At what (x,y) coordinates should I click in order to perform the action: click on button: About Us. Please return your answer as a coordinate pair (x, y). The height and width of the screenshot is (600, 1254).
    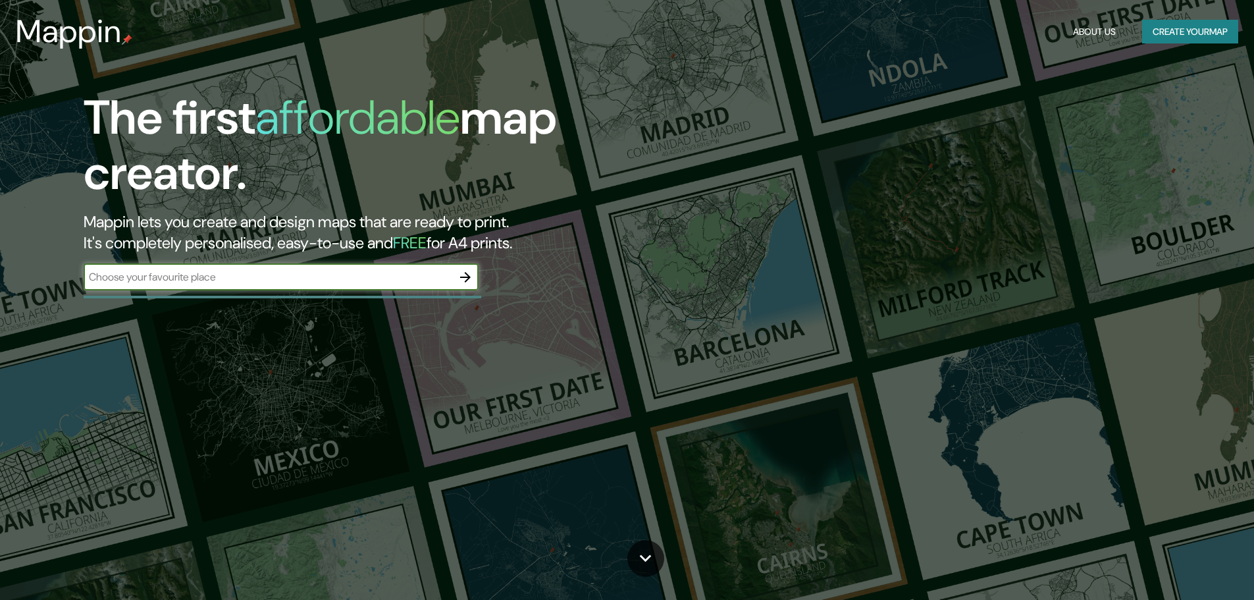
    Looking at the image, I should click on (1094, 32).